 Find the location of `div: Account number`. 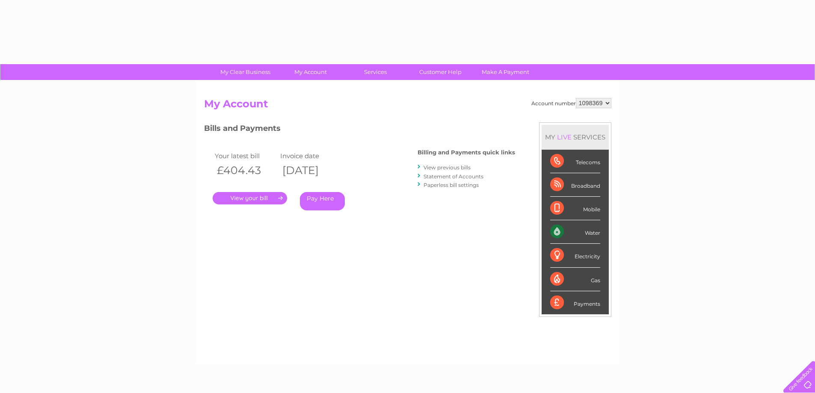

div: Account number is located at coordinates (571, 103).